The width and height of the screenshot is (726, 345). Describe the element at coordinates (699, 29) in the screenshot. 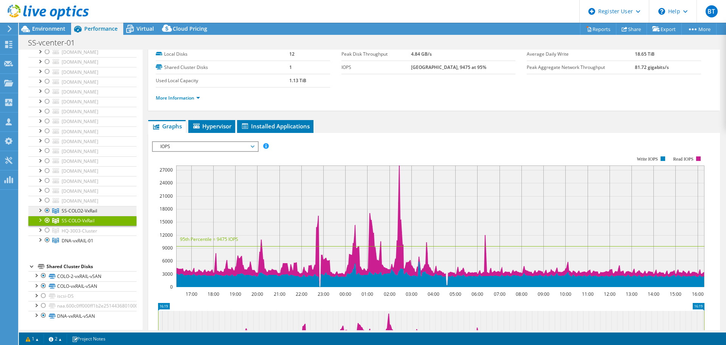

I see `a: More` at that location.